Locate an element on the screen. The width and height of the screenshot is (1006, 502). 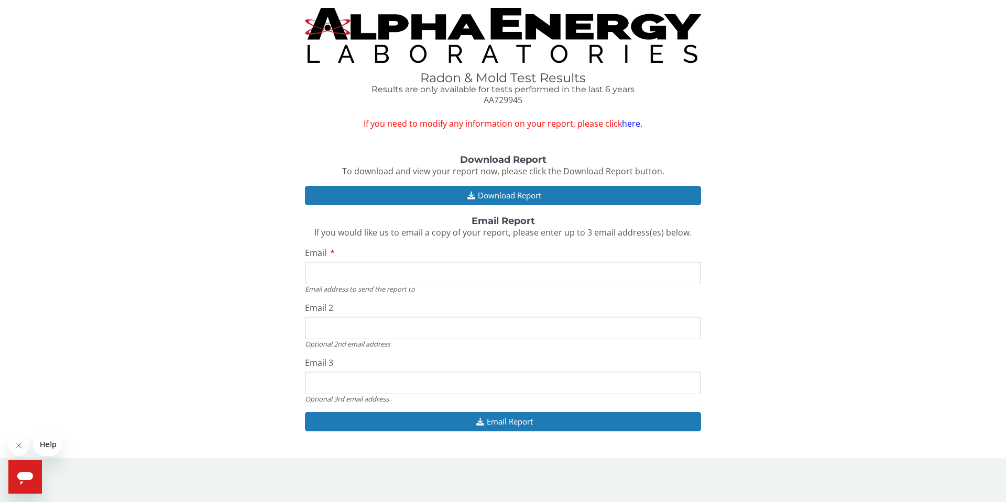
span: AA729945 is located at coordinates (503, 100).